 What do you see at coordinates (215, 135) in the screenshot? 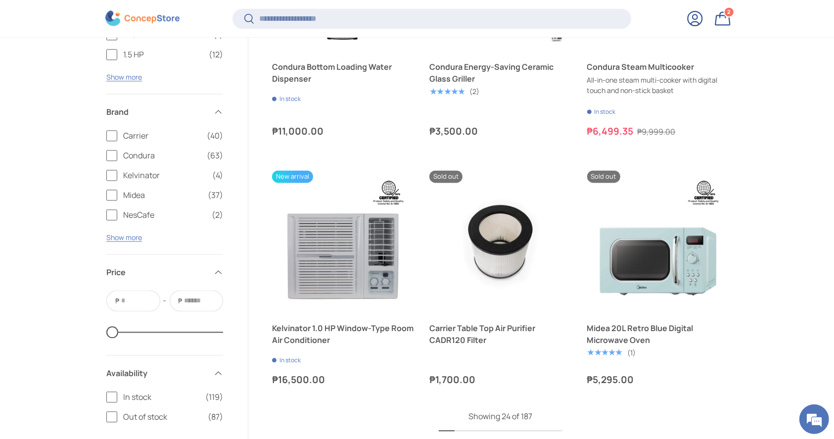
I see `span: (40)` at bounding box center [215, 135].